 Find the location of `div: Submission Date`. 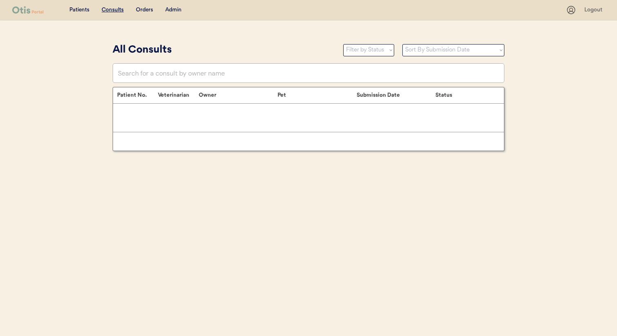

div: Submission Date is located at coordinates (396, 95).